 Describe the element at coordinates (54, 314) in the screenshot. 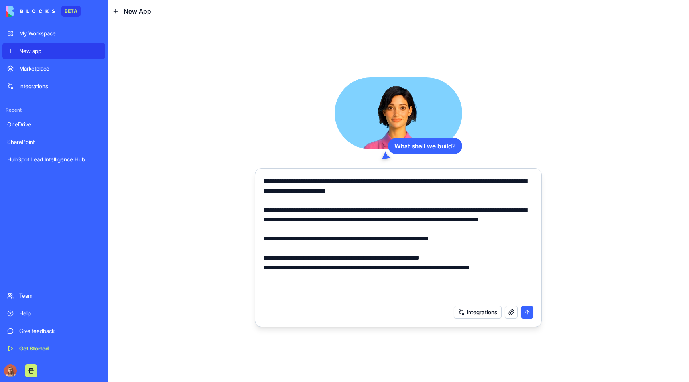

I see `a: Help` at that location.